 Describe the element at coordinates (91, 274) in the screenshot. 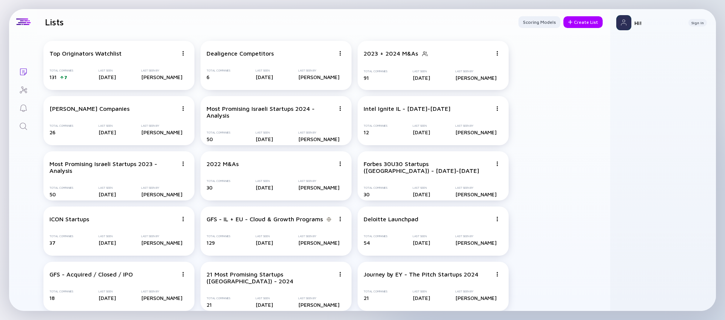

I see `div: GFS - Acquired / Closed / IPO` at that location.